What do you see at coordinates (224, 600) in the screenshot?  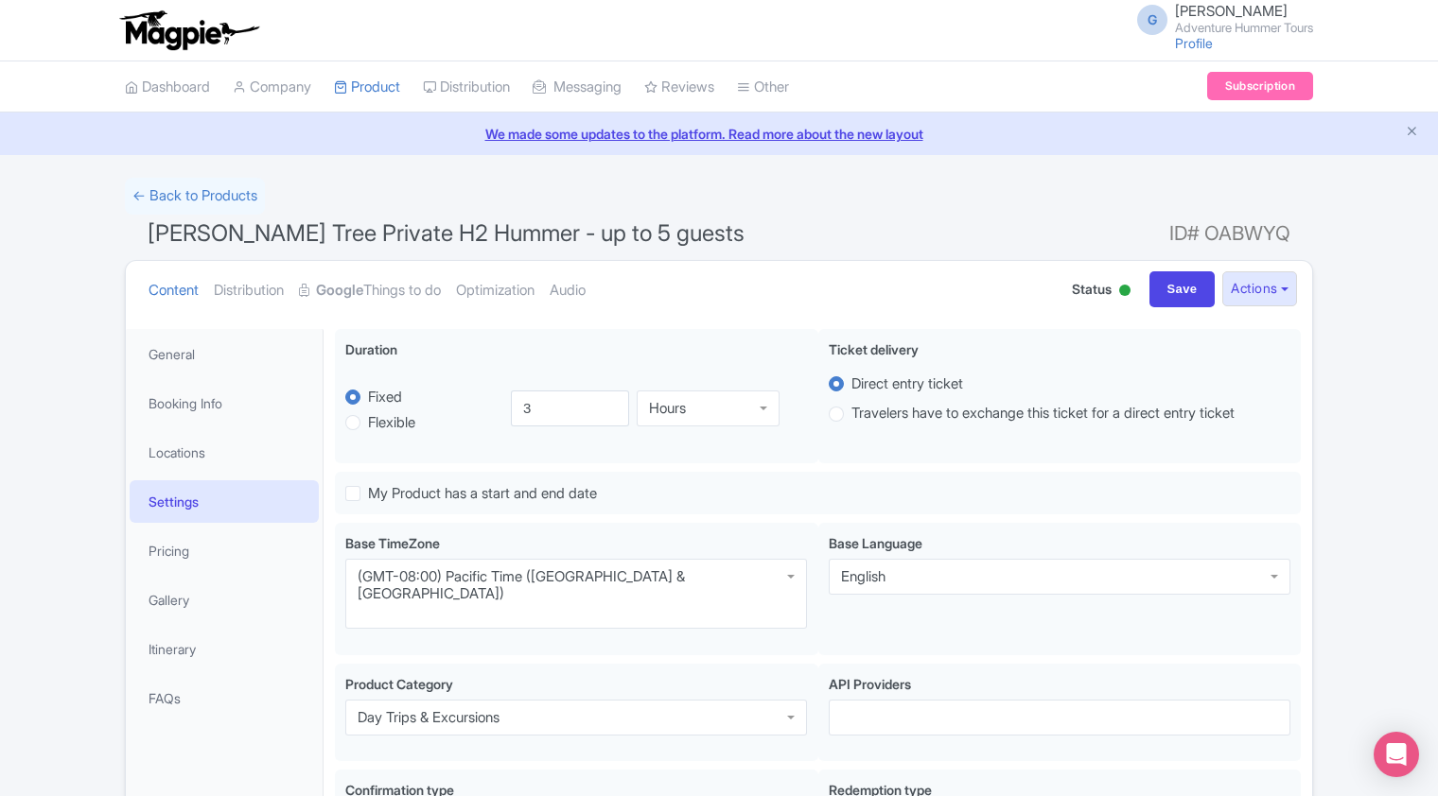 I see `a: Gallery` at bounding box center [224, 600].